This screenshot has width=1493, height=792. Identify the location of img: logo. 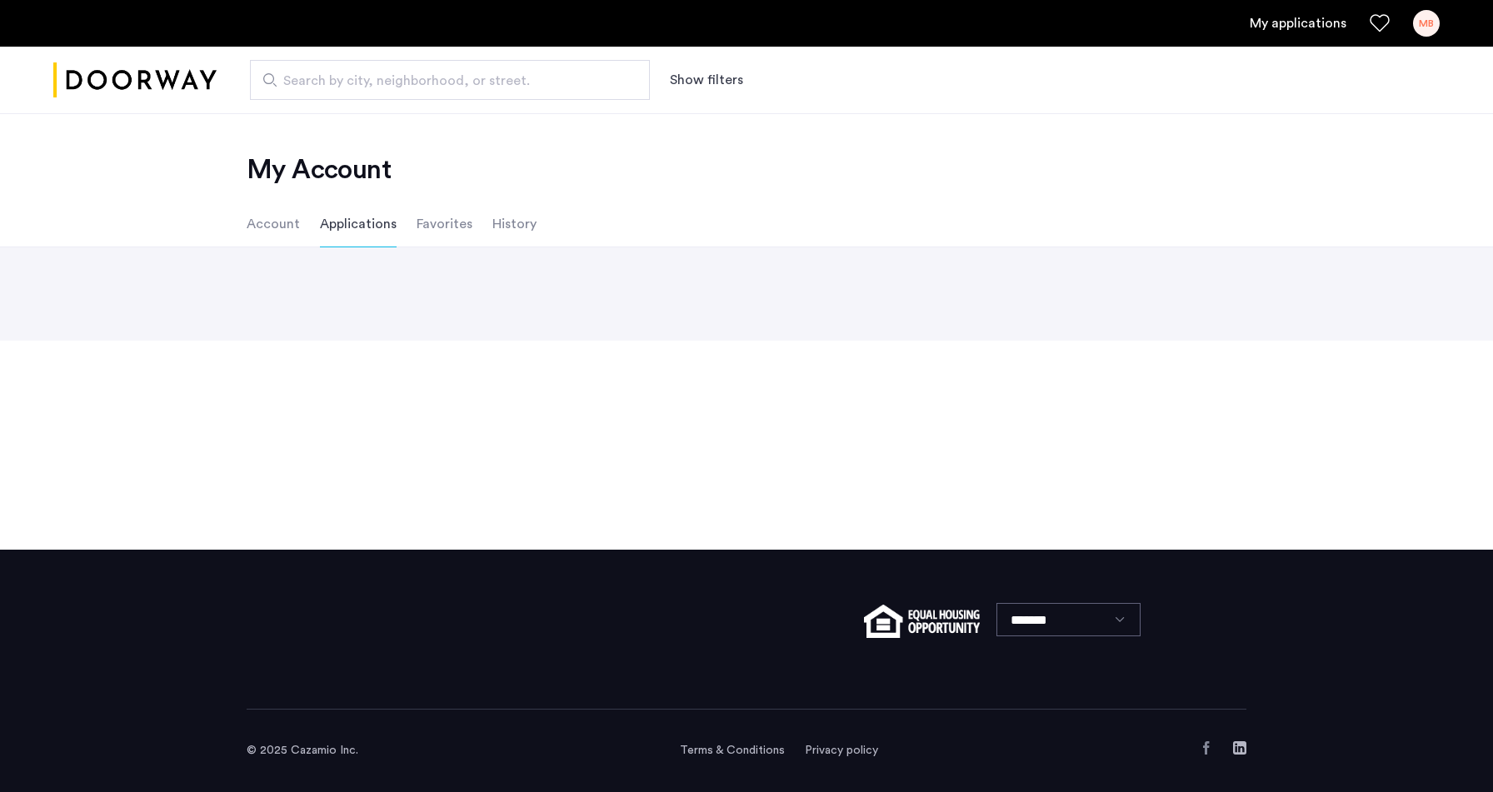
(135, 80).